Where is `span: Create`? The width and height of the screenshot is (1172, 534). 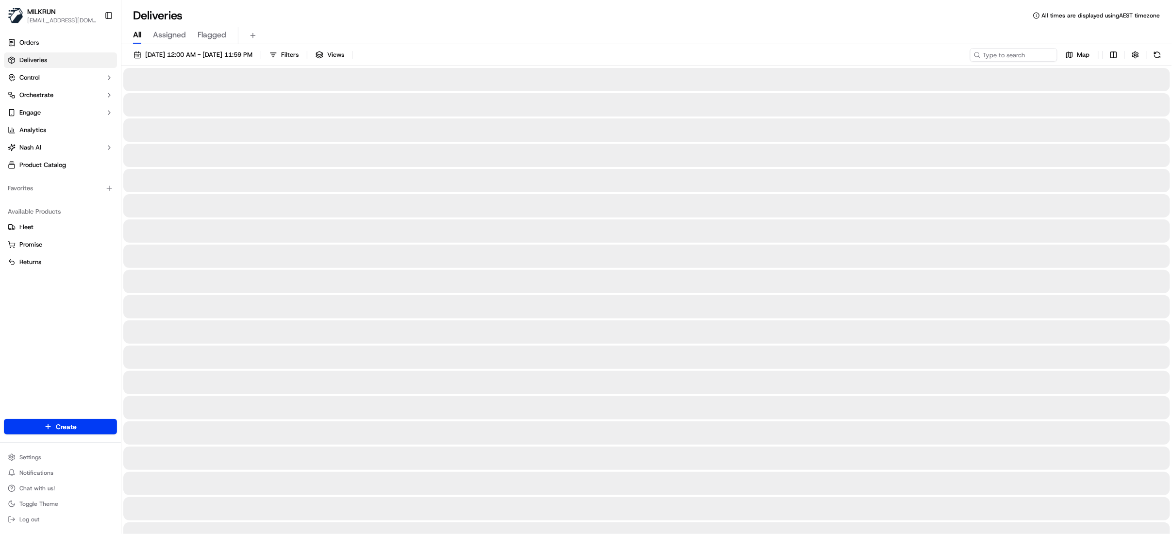
span: Create is located at coordinates (66, 427).